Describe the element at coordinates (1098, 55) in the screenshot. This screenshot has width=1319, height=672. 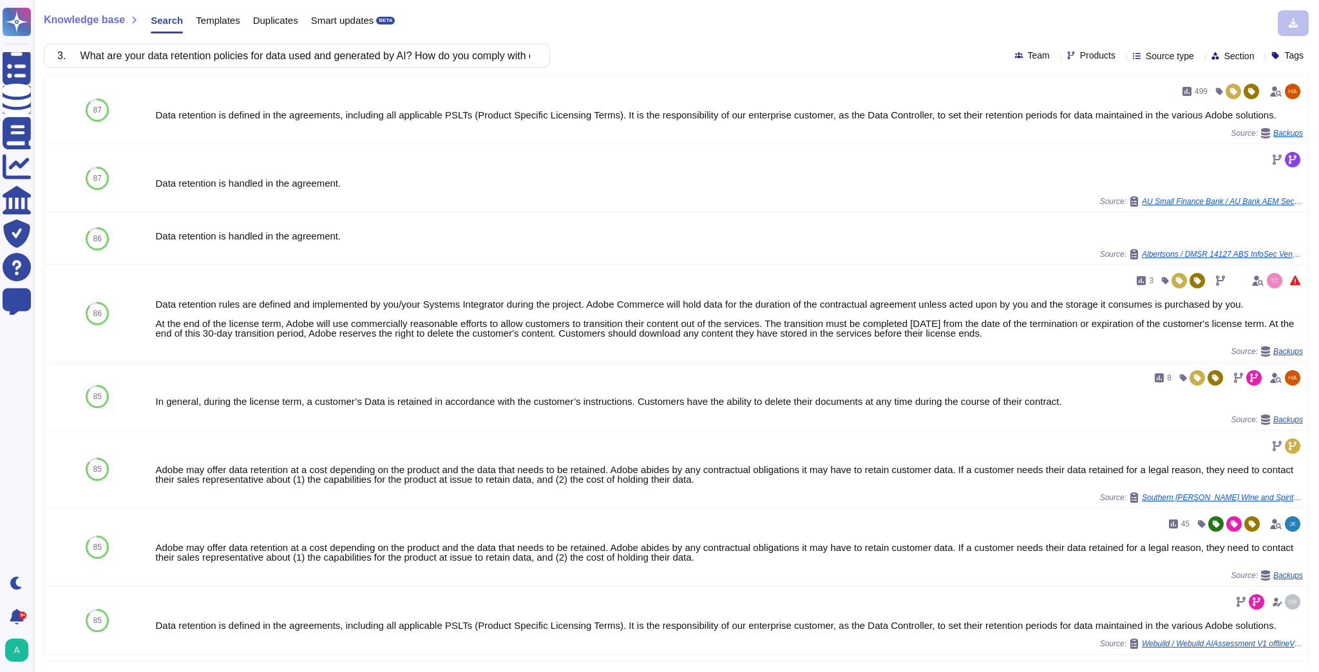
I see `span: Products` at that location.